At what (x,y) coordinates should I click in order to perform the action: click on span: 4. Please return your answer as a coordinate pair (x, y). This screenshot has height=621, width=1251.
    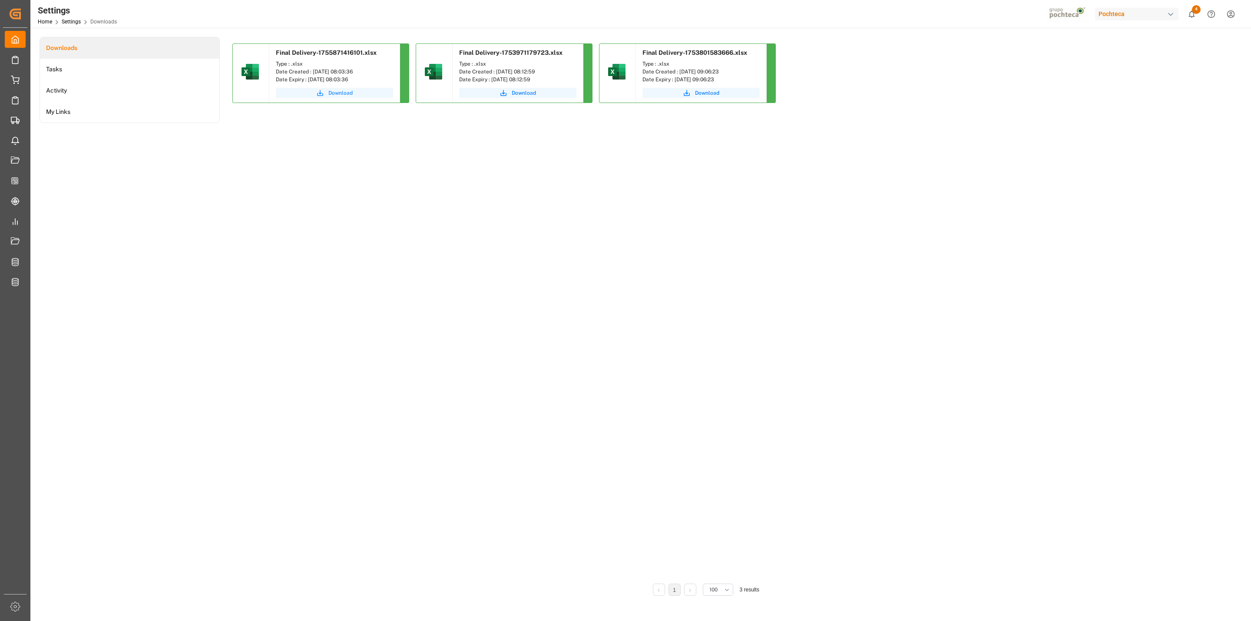
    Looking at the image, I should click on (1196, 10).